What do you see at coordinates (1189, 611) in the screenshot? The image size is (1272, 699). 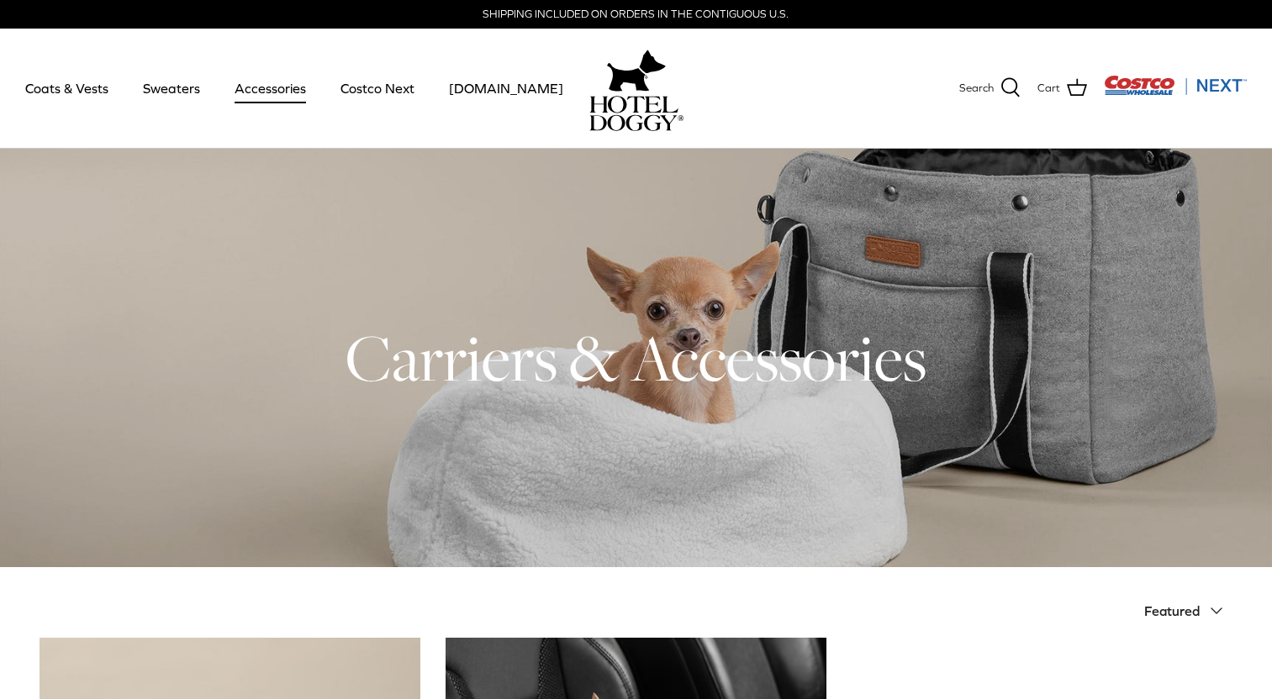 I see `button: Featured` at bounding box center [1189, 611].